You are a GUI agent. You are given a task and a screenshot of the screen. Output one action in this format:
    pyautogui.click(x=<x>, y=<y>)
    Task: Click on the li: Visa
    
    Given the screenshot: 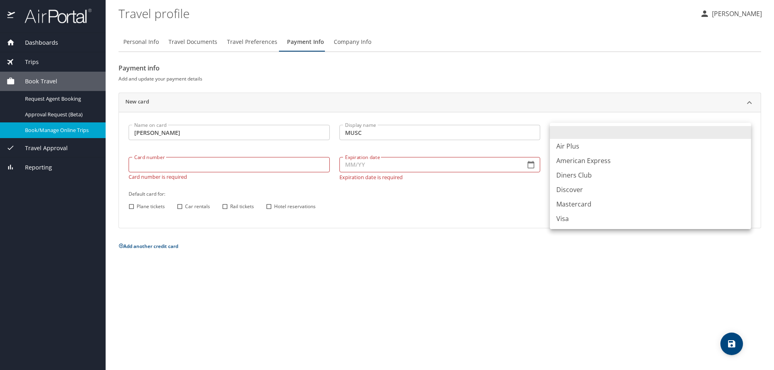 What is the action you would take?
    pyautogui.click(x=650, y=219)
    